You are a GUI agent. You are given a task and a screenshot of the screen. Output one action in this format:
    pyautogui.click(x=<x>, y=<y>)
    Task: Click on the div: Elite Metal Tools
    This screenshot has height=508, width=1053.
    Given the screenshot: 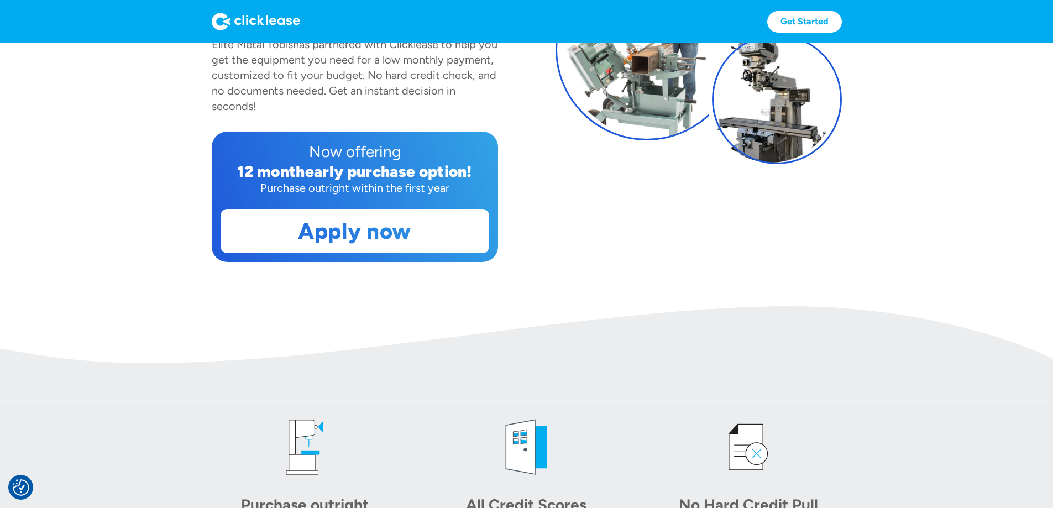 What is the action you would take?
    pyautogui.click(x=252, y=44)
    